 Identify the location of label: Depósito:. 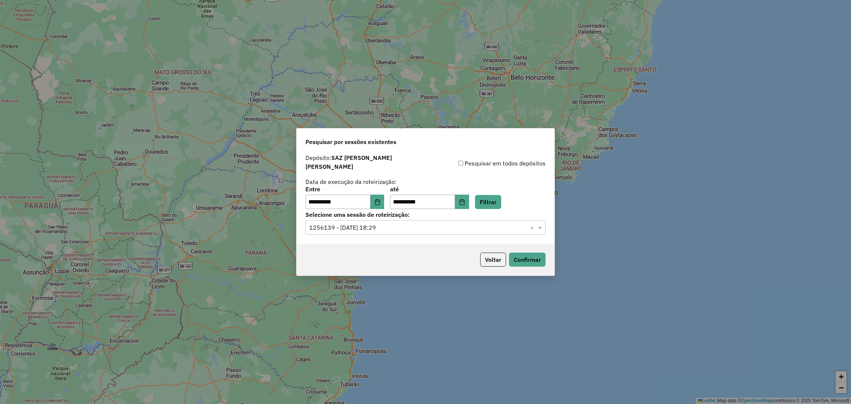
(365, 162).